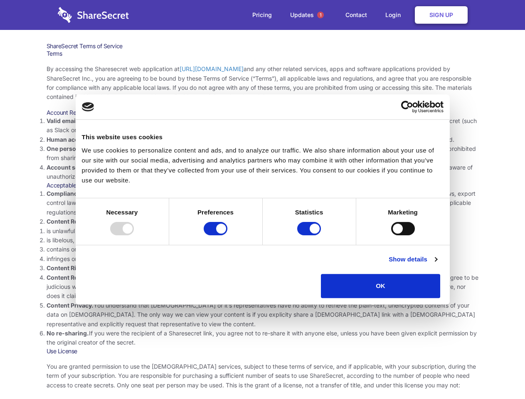 The height and width of the screenshot is (399, 525). I want to click on span: 1, so click(320, 15).